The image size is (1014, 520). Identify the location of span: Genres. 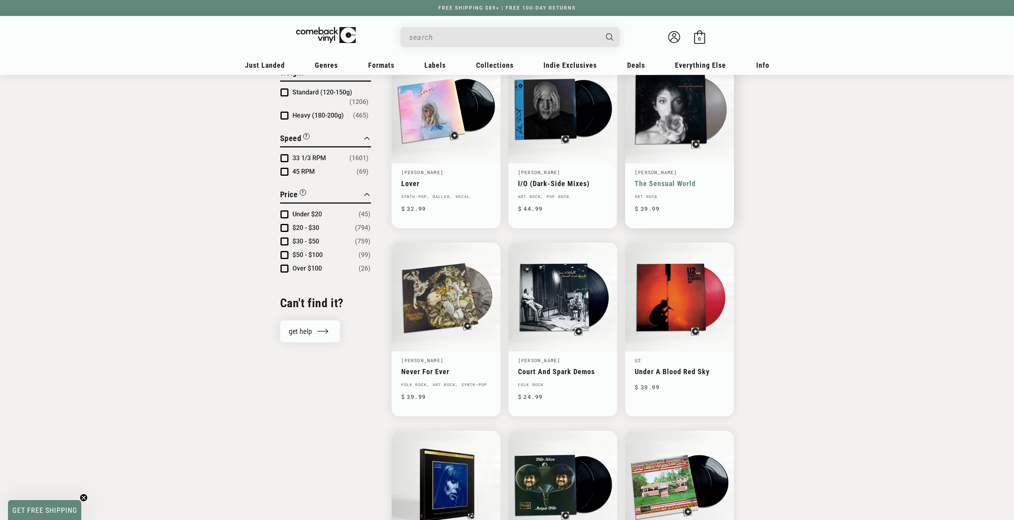
(326, 65).